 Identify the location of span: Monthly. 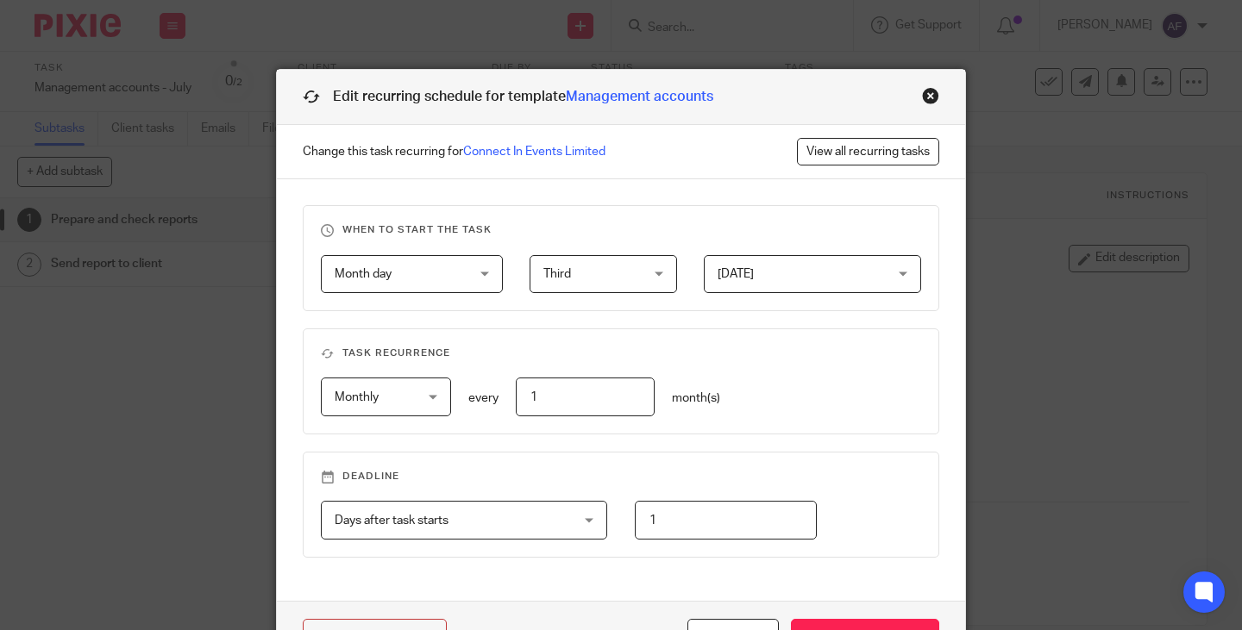
(356, 397).